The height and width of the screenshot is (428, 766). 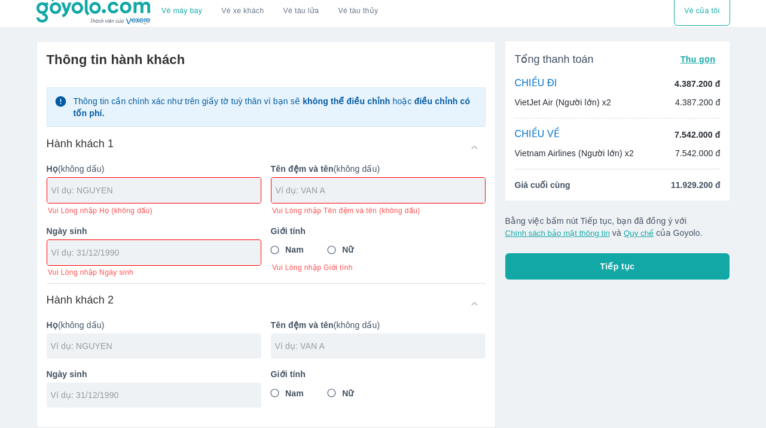 I want to click on a: Vé máy bay, so click(x=182, y=11).